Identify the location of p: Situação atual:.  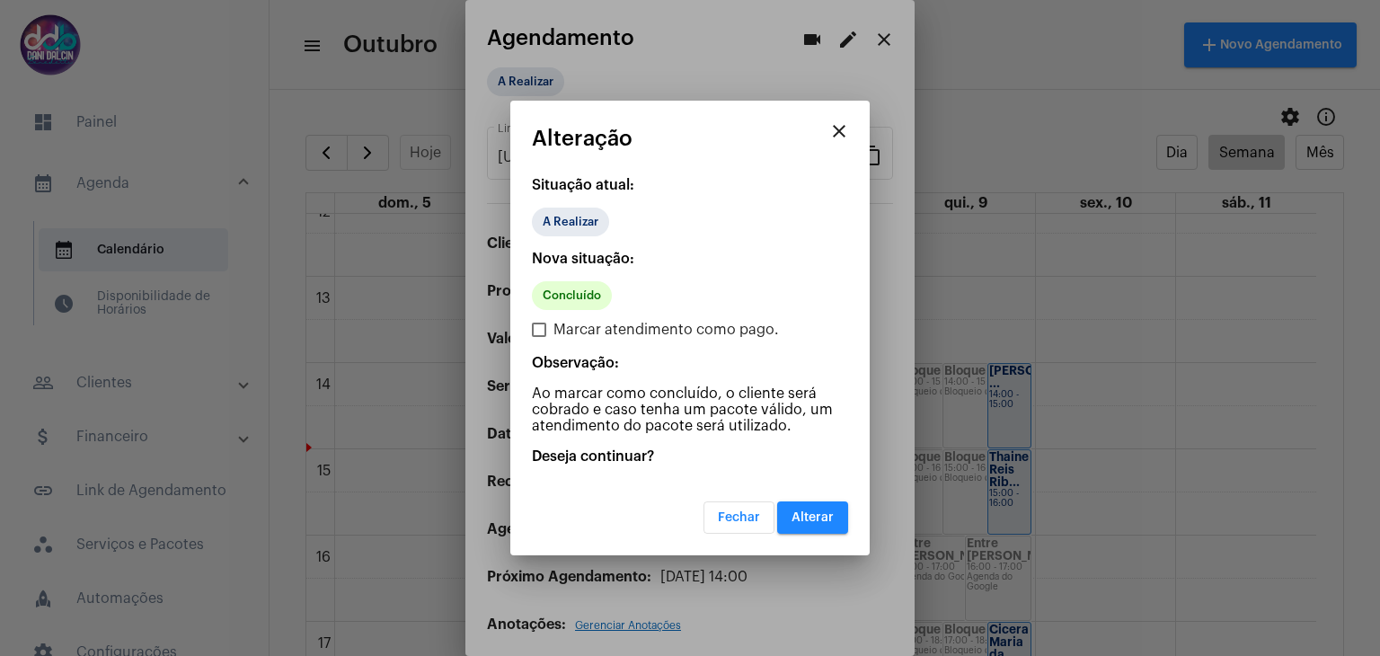
(690, 185).